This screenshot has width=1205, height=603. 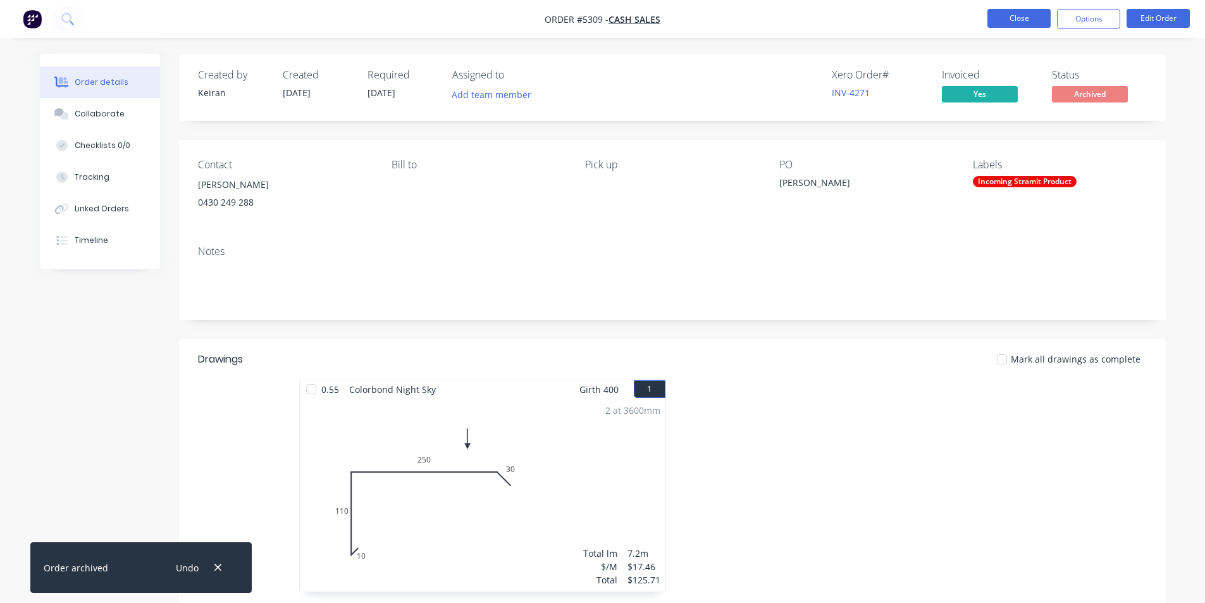 What do you see at coordinates (644, 566) in the screenshot?
I see `div: $17.46` at bounding box center [644, 566].